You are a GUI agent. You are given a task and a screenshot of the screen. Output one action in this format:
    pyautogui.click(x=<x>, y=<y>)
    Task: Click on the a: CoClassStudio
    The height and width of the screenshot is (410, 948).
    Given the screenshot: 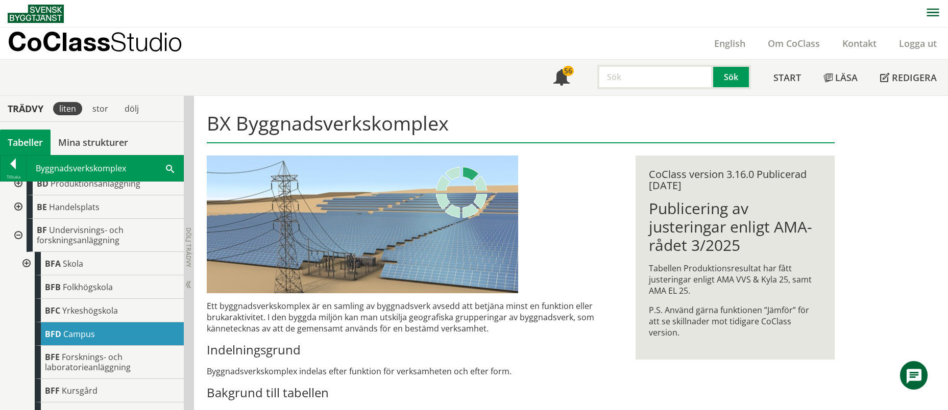 What is the action you would take?
    pyautogui.click(x=106, y=43)
    